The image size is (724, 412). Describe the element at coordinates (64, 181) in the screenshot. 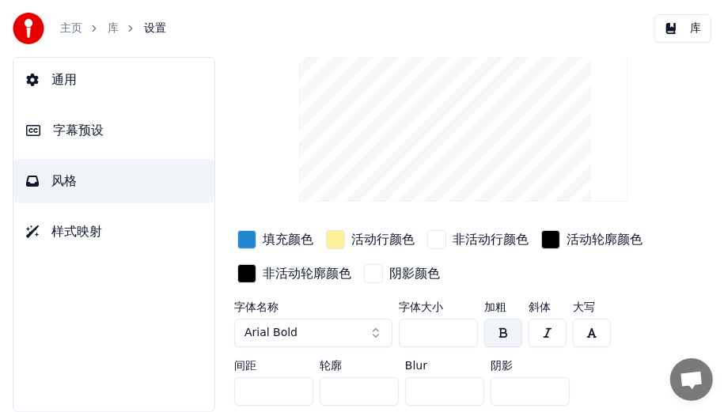

I see `span: 风格` at that location.